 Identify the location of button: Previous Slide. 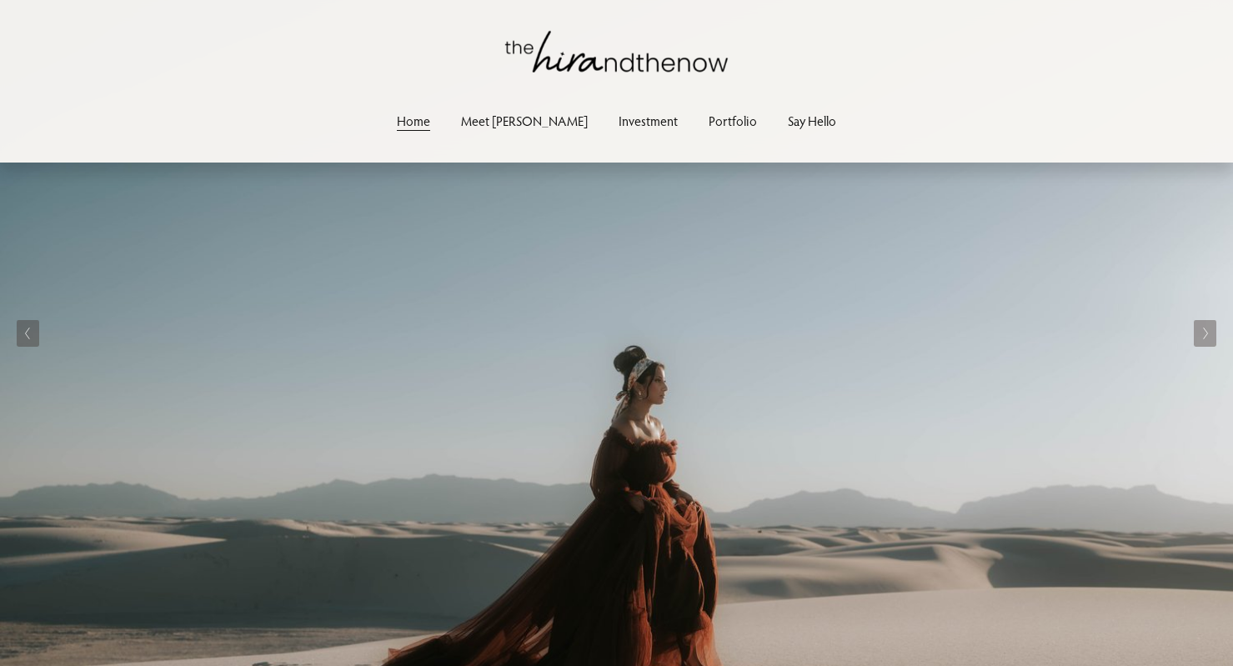
(28, 333).